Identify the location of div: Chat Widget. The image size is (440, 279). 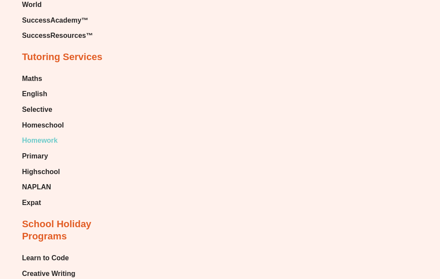
(367, 230).